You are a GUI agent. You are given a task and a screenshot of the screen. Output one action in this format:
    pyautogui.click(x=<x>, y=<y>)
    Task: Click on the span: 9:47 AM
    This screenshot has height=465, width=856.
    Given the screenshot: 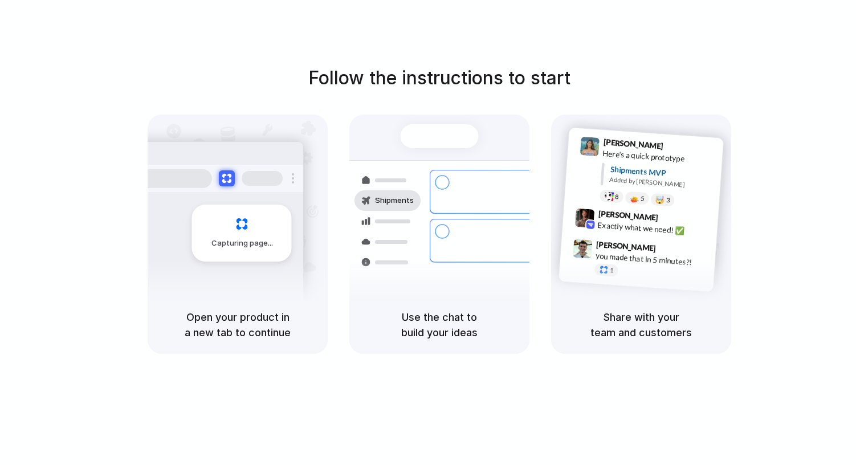 What is the action you would take?
    pyautogui.click(x=671, y=250)
    